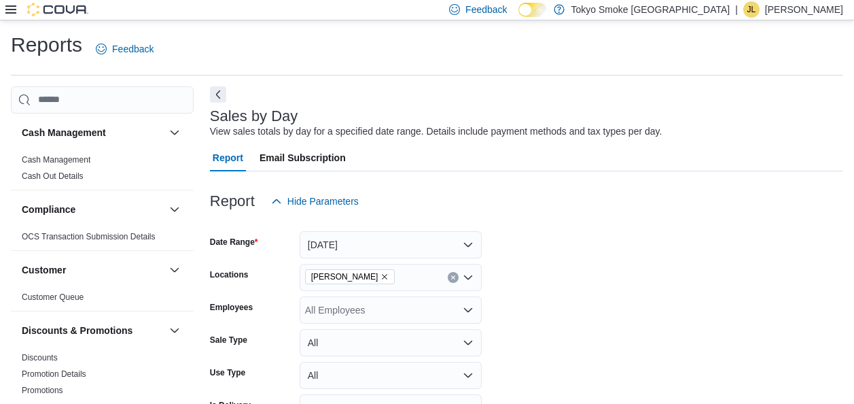  I want to click on span: Report, so click(228, 158).